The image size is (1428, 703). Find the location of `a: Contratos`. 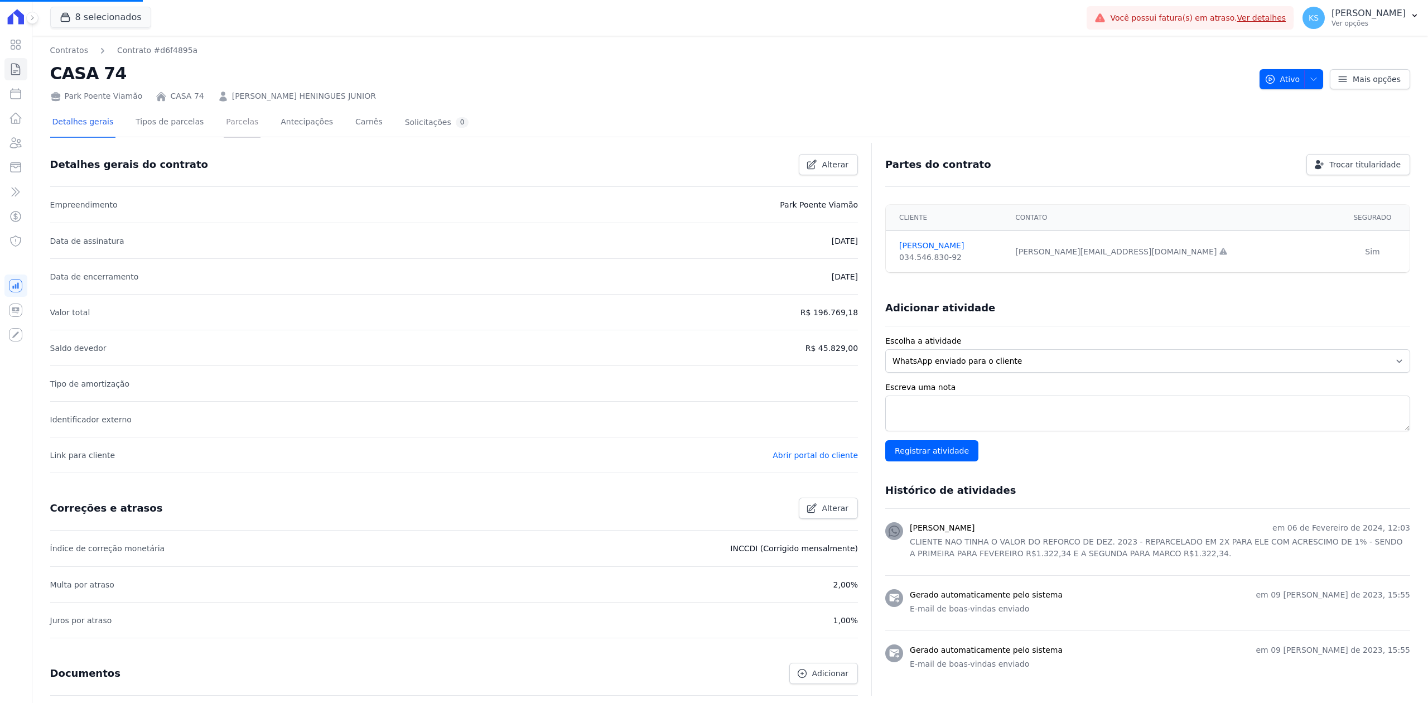

a: Contratos is located at coordinates (69, 50).